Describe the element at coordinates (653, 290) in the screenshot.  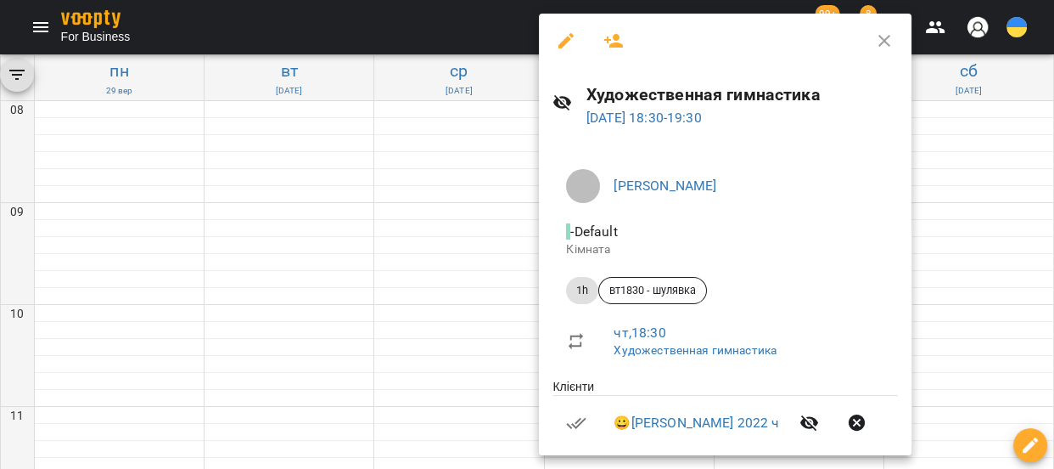
I see `div: вт1830 - шулявка` at that location.